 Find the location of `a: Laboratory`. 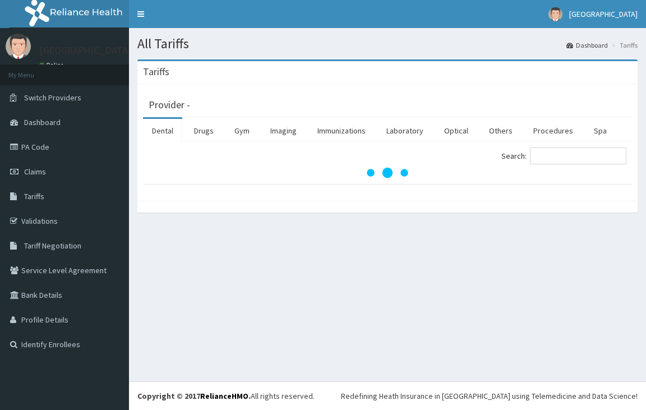

a: Laboratory is located at coordinates (405, 131).